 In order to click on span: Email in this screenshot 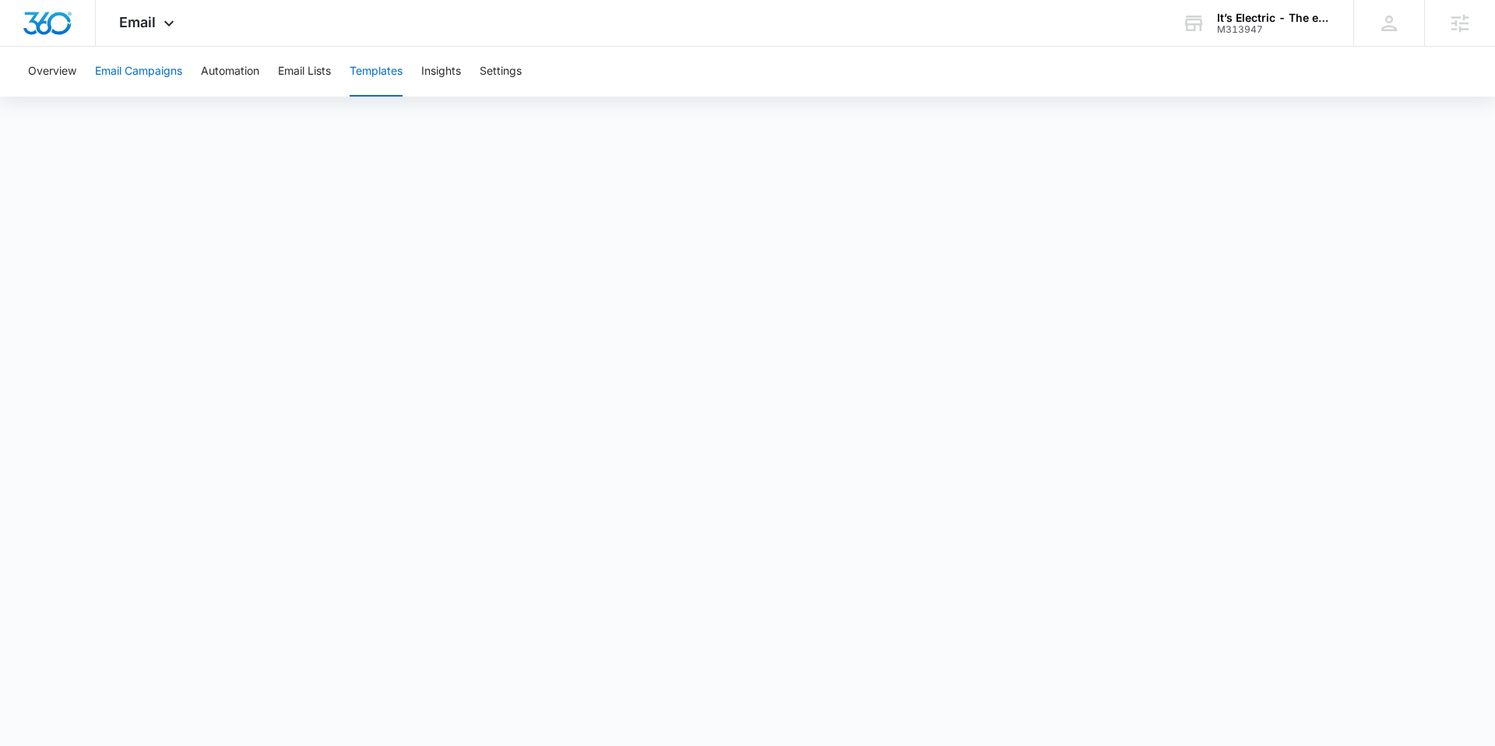, I will do `click(137, 22)`.